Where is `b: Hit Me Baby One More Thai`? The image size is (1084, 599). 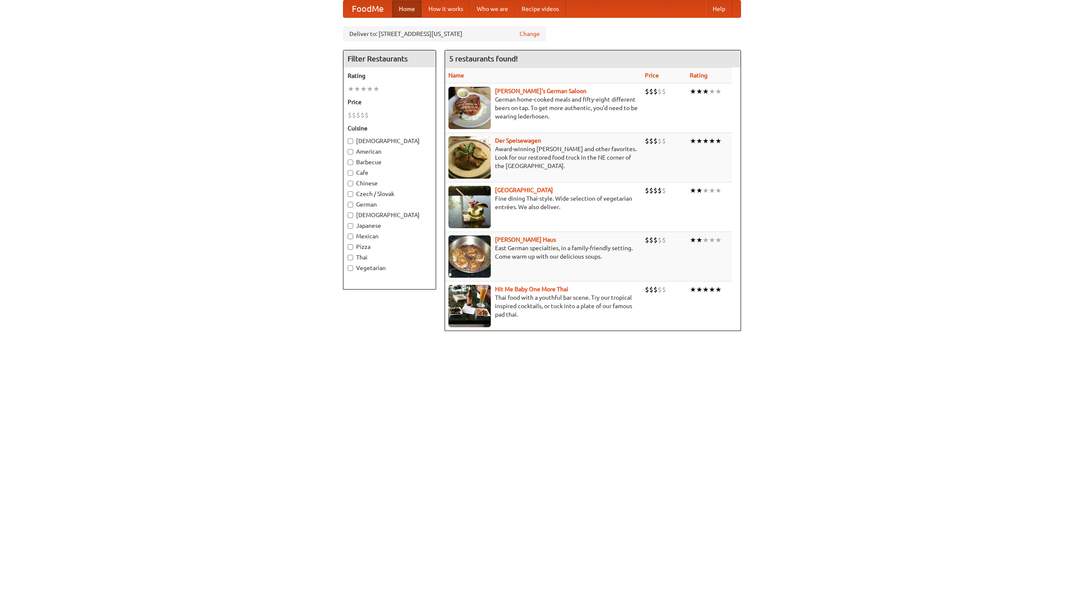
b: Hit Me Baby One More Thai is located at coordinates (532, 289).